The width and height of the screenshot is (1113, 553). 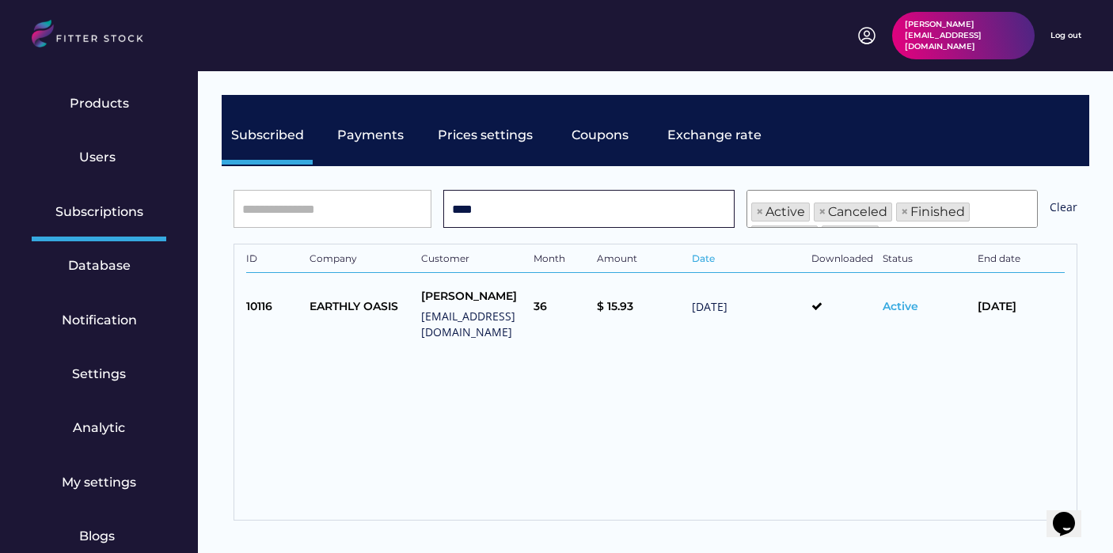 I want to click on div: Products, so click(x=99, y=104).